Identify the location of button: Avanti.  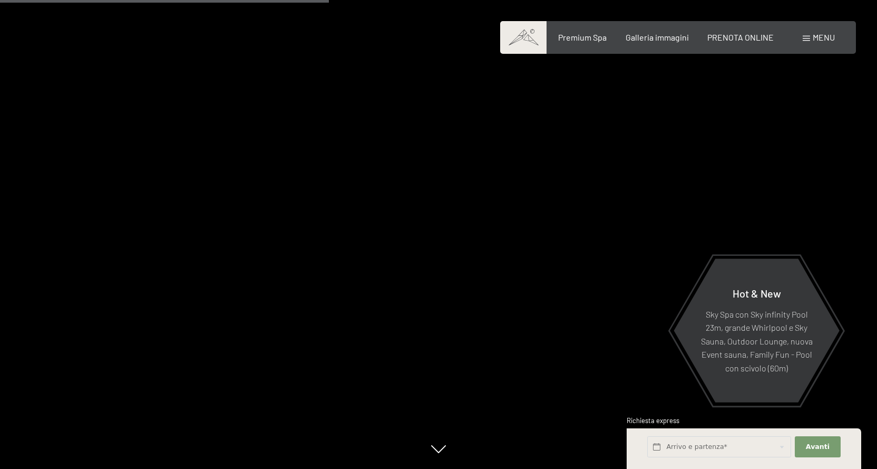
(817, 446).